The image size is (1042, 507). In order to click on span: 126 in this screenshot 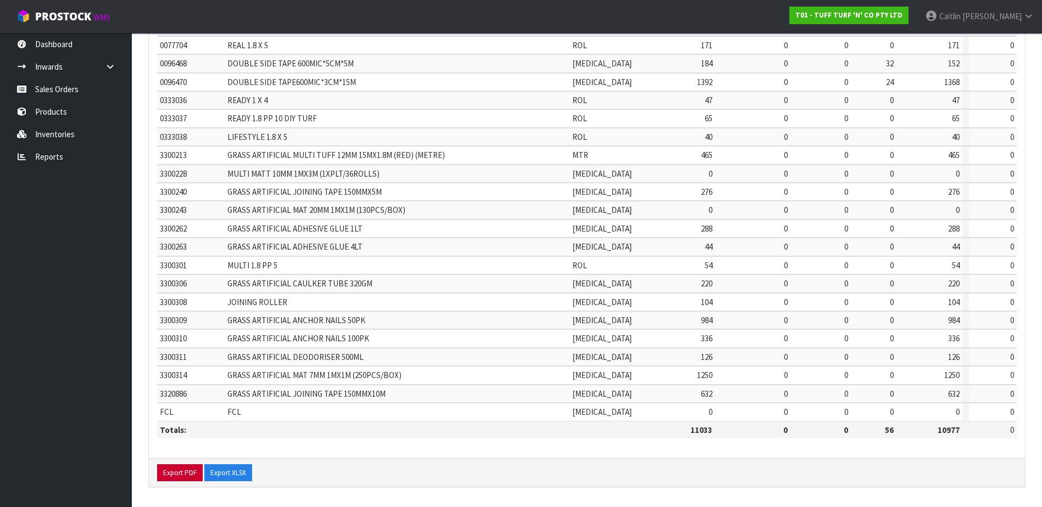, I will do `click(953, 357)`.